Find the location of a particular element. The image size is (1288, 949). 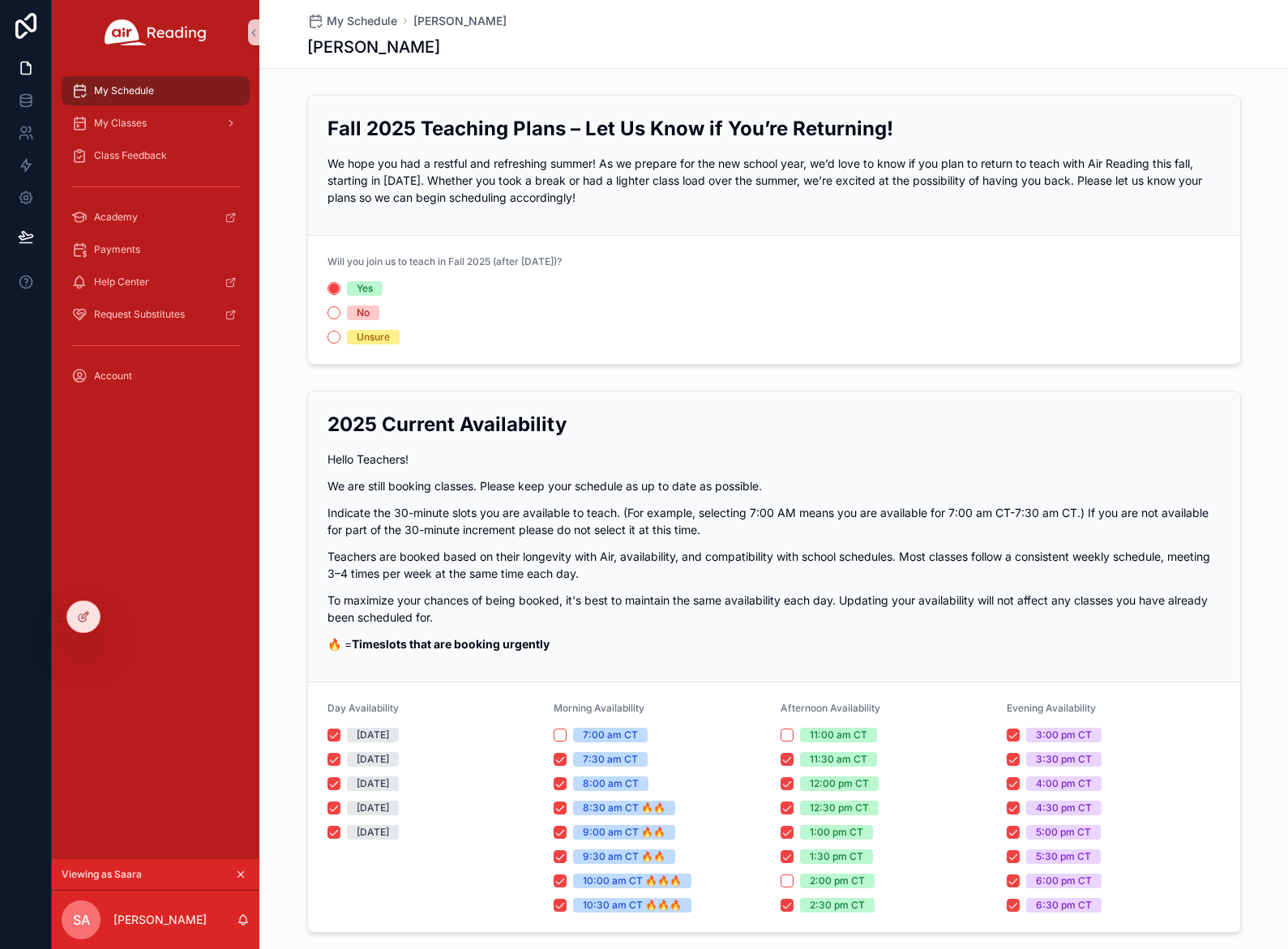

a: Help Center is located at coordinates (156, 282).